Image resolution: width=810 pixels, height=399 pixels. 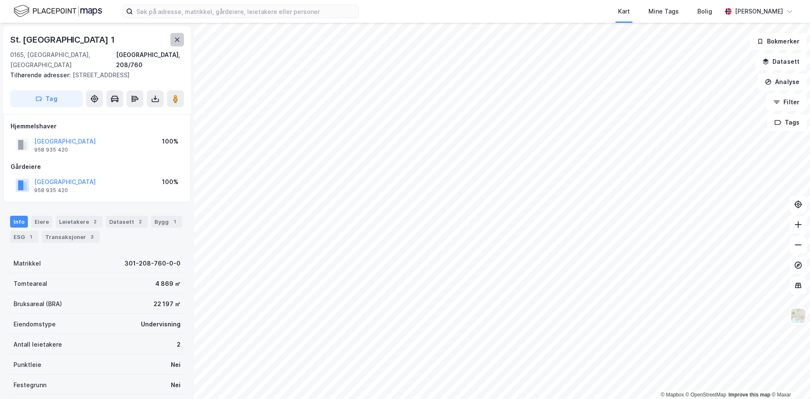 I want to click on button: Datasett, so click(x=781, y=62).